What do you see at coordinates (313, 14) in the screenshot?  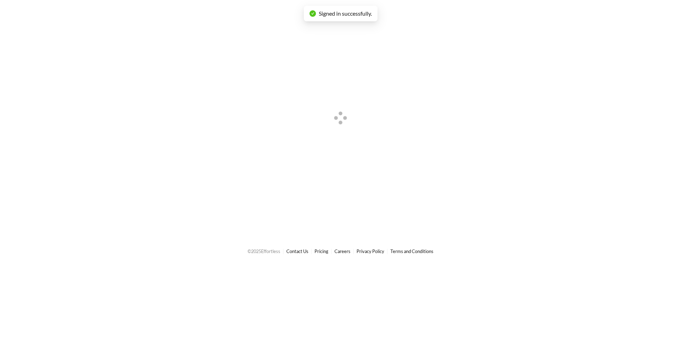 I see `span: check-circle` at bounding box center [313, 14].